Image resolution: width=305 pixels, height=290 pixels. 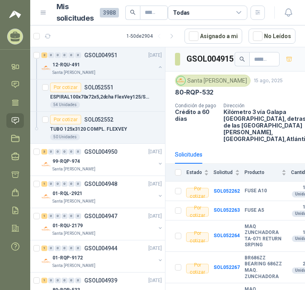 I want to click on a: SOL052263, so click(x=227, y=210).